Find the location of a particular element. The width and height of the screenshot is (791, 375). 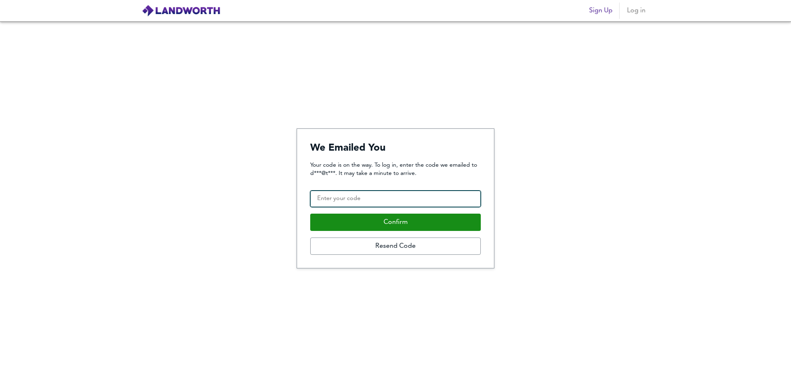

h4: We Emailed You is located at coordinates (395, 148).